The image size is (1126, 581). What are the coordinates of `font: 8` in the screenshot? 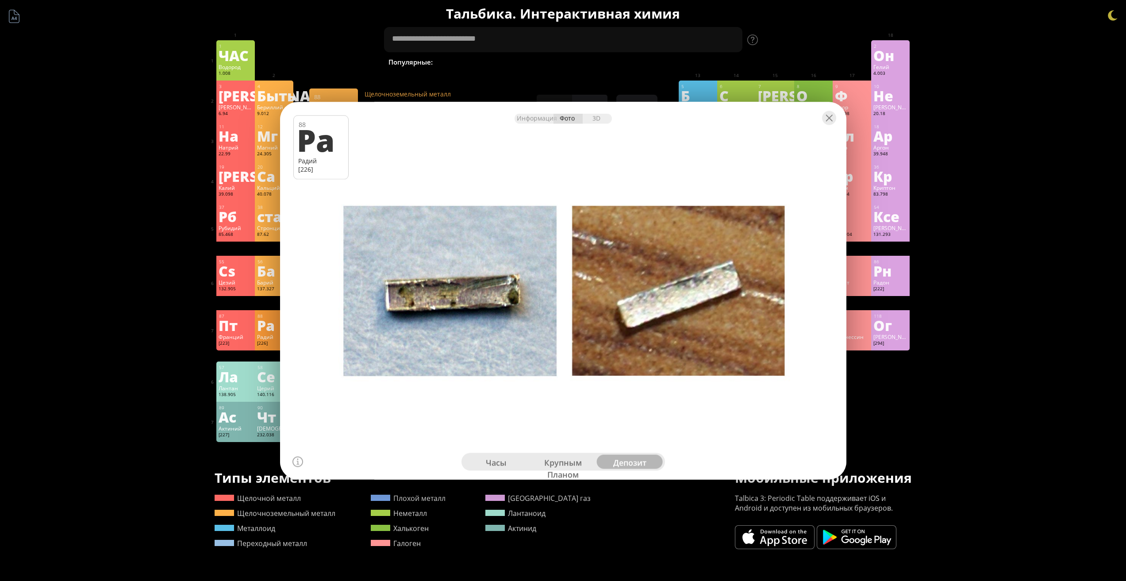 It's located at (798, 86).